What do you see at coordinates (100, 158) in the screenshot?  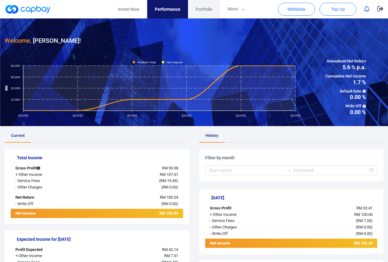 I see `h5: Total Income` at bounding box center [100, 158].